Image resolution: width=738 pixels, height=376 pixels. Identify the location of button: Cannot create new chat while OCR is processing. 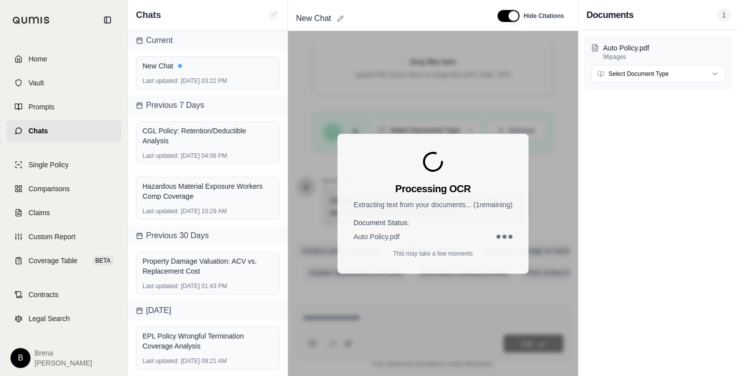
(273, 15).